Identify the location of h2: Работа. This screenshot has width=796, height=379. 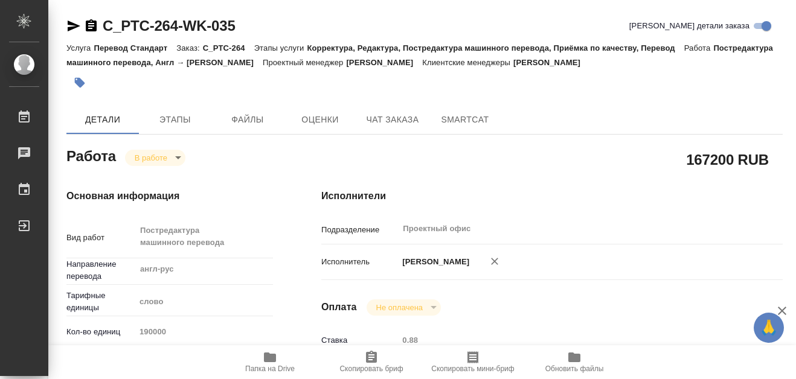
(91, 155).